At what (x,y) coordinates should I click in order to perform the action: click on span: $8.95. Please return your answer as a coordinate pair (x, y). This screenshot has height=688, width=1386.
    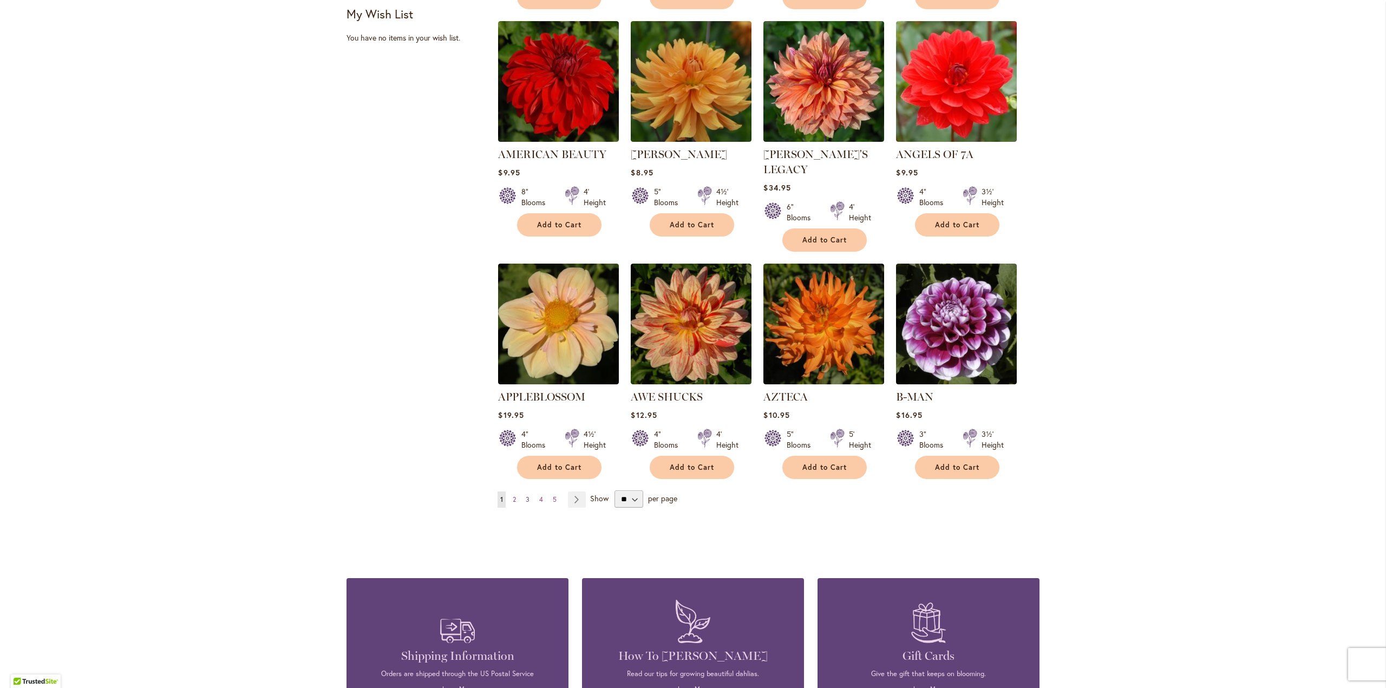
    Looking at the image, I should click on (642, 172).